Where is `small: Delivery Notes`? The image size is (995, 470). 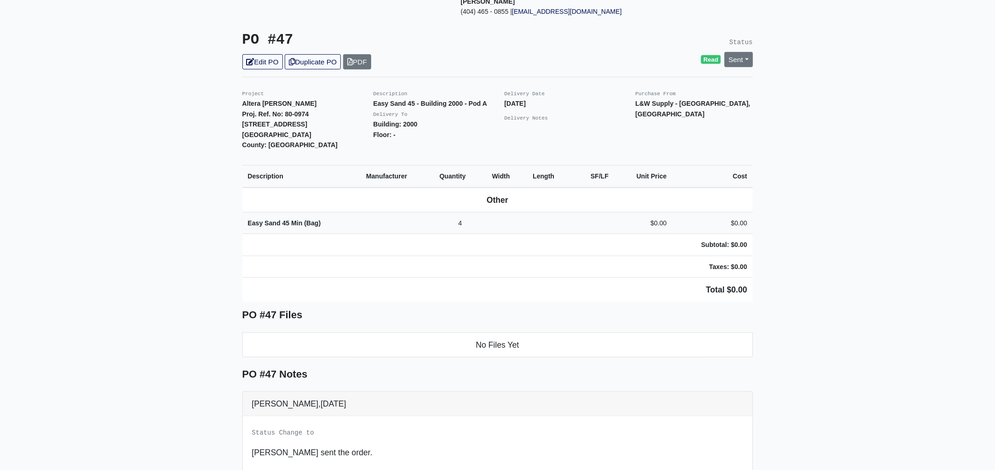 small: Delivery Notes is located at coordinates (526, 118).